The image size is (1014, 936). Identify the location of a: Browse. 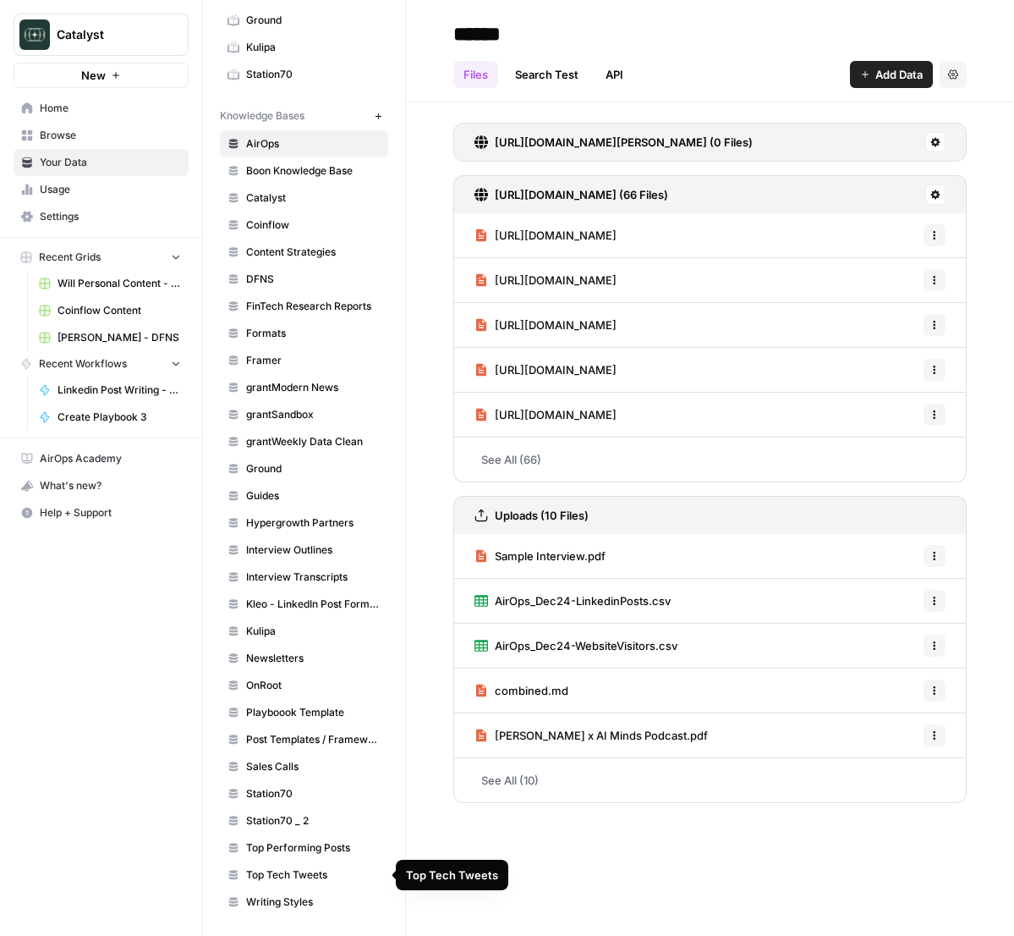
(101, 135).